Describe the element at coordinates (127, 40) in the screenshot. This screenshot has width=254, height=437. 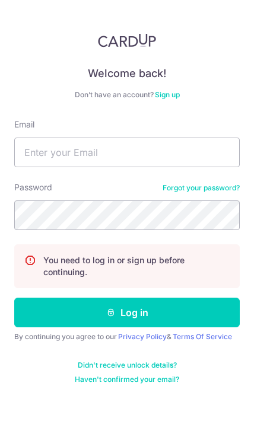
I see `img: CardUp Logo` at that location.